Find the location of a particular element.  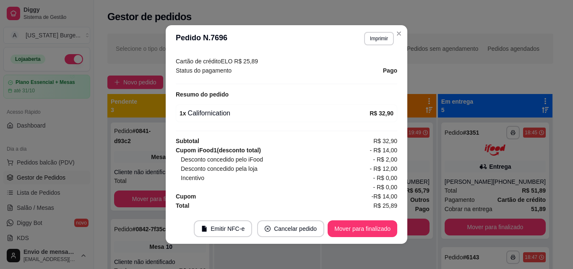

strong: R$ 32,90 is located at coordinates (381, 113).